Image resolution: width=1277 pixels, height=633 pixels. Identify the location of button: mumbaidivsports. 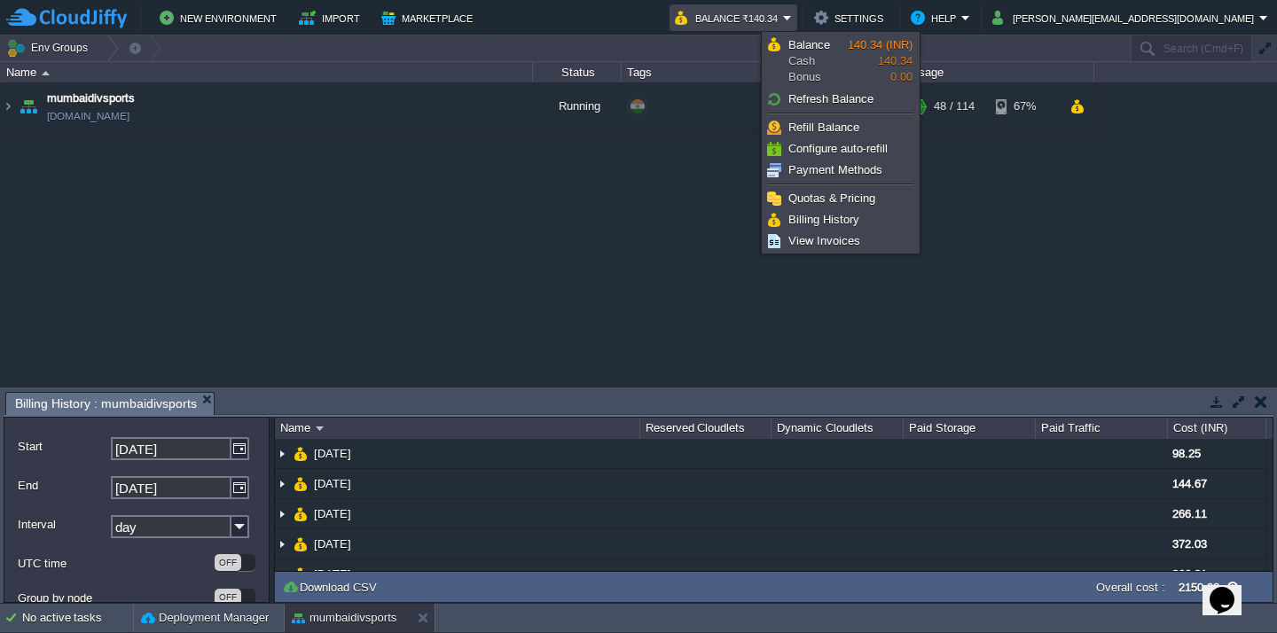
(344, 618).